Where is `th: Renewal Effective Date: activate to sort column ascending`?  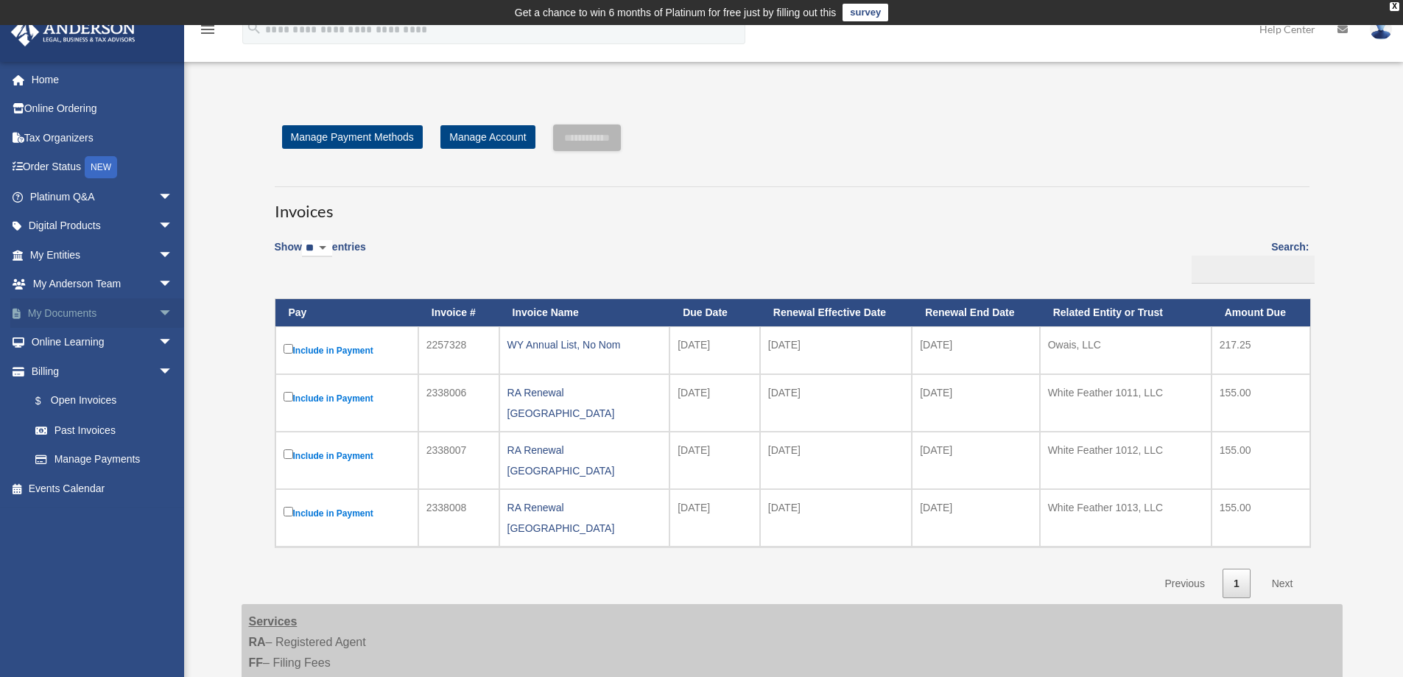
th: Renewal Effective Date: activate to sort column ascending is located at coordinates (836, 312).